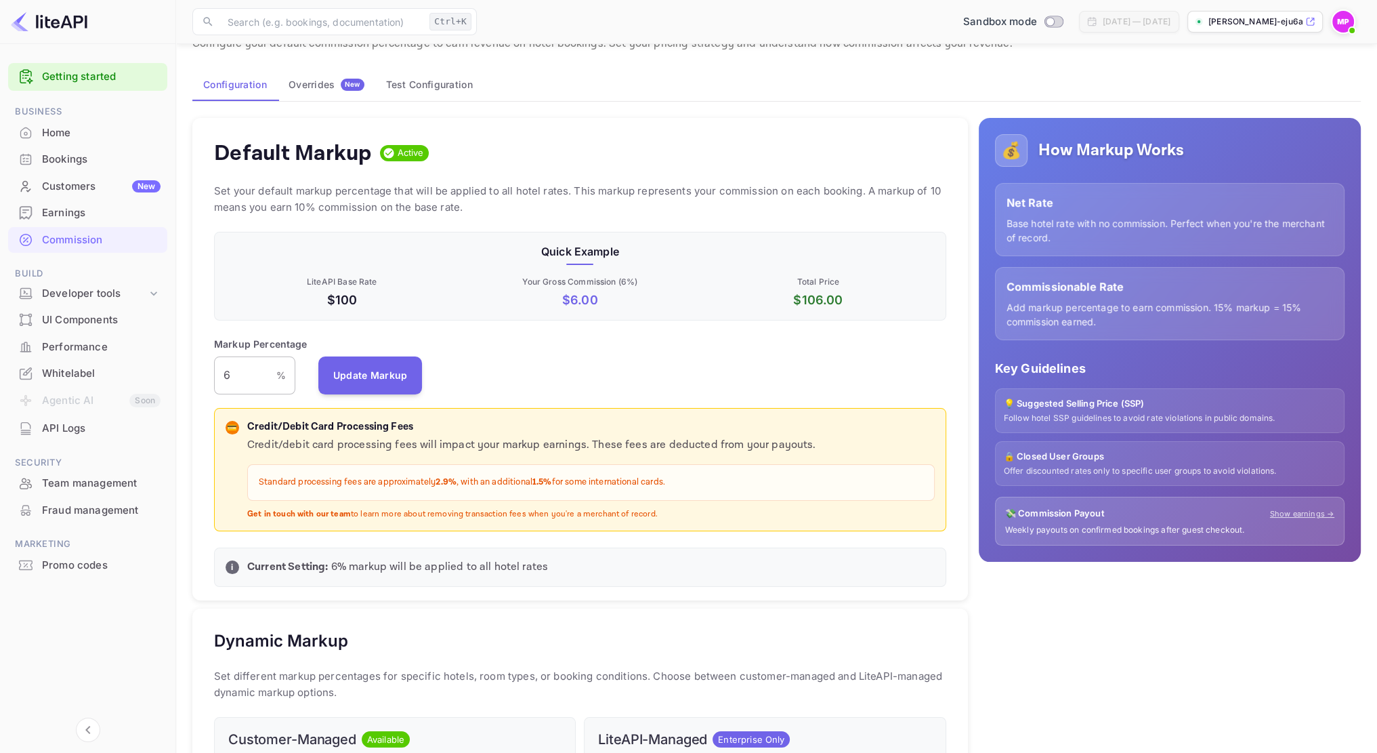 This screenshot has height=753, width=1377. What do you see at coordinates (429, 85) in the screenshot?
I see `button: Test Configuration` at bounding box center [429, 85].